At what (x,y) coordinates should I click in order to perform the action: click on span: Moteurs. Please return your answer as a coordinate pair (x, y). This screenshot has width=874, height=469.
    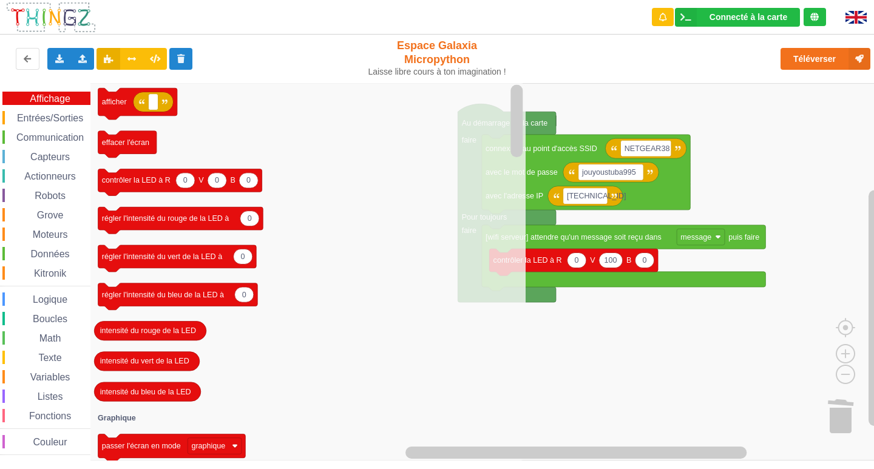
    Looking at the image, I should click on (50, 234).